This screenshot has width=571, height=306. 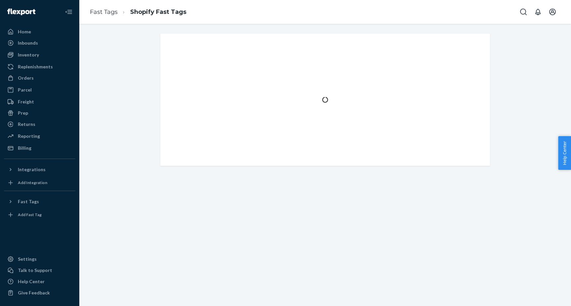 What do you see at coordinates (40, 293) in the screenshot?
I see `button: Give Feedback` at bounding box center [40, 293].